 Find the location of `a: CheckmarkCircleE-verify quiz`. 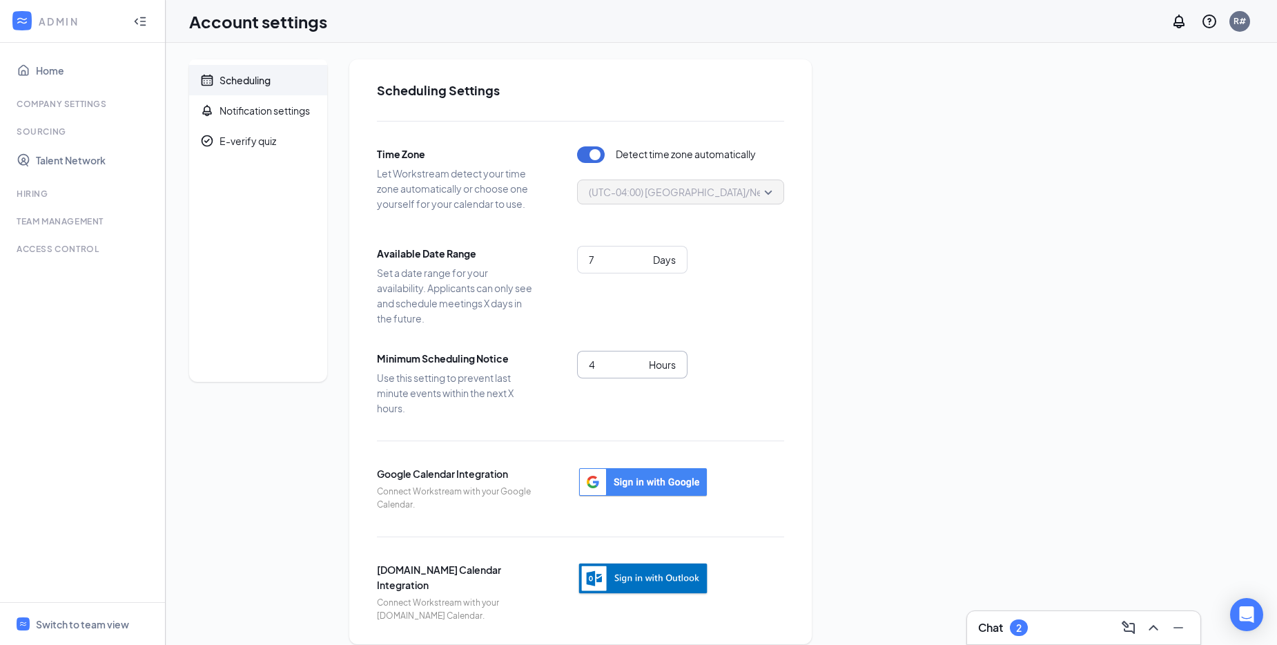

a: CheckmarkCircleE-verify quiz is located at coordinates (258, 141).